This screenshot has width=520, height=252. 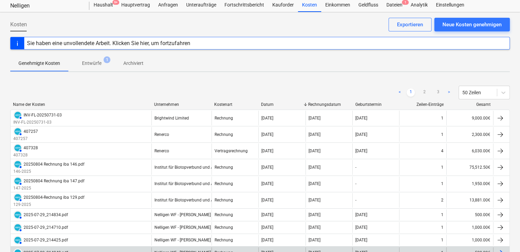 I want to click on p: 407328, so click(x=26, y=155).